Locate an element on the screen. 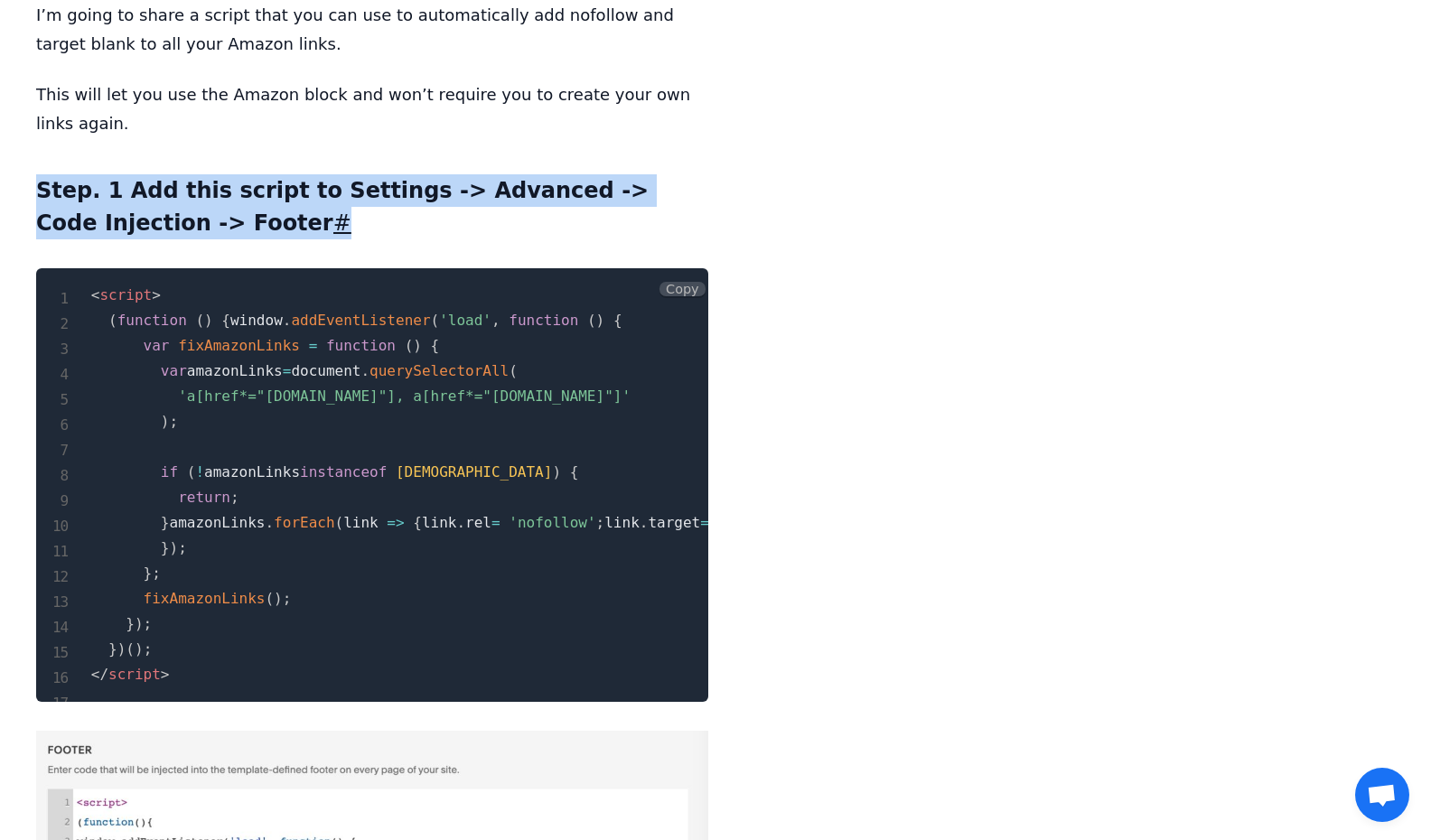 Image resolution: width=1431 pixels, height=840 pixels. span: return is located at coordinates (204, 496).